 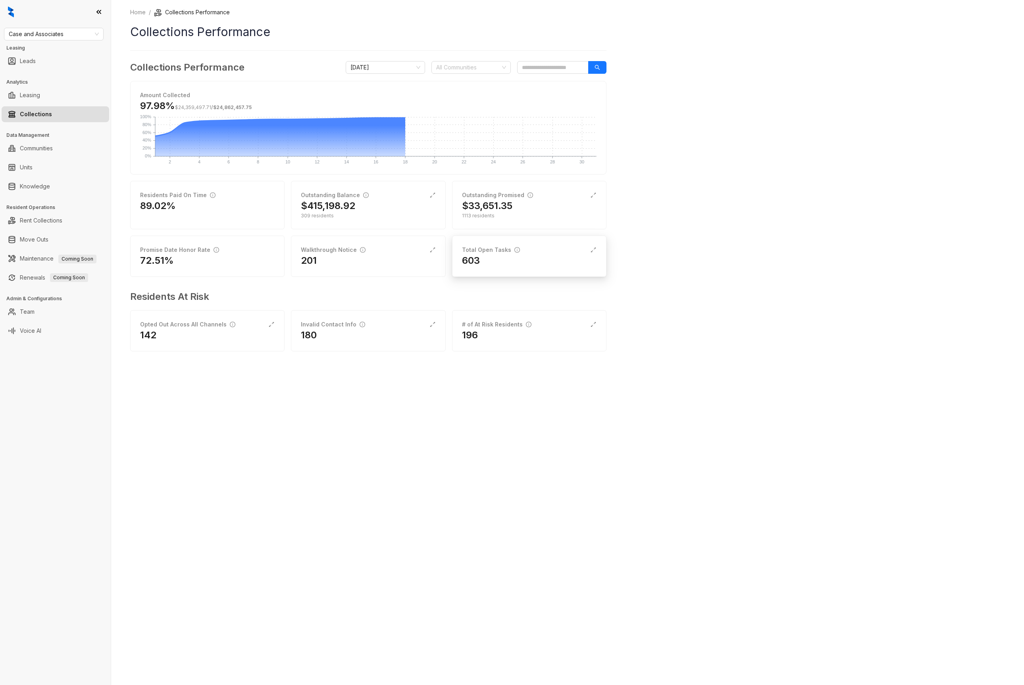 What do you see at coordinates (471, 261) in the screenshot?
I see `h2: 603` at bounding box center [471, 261].